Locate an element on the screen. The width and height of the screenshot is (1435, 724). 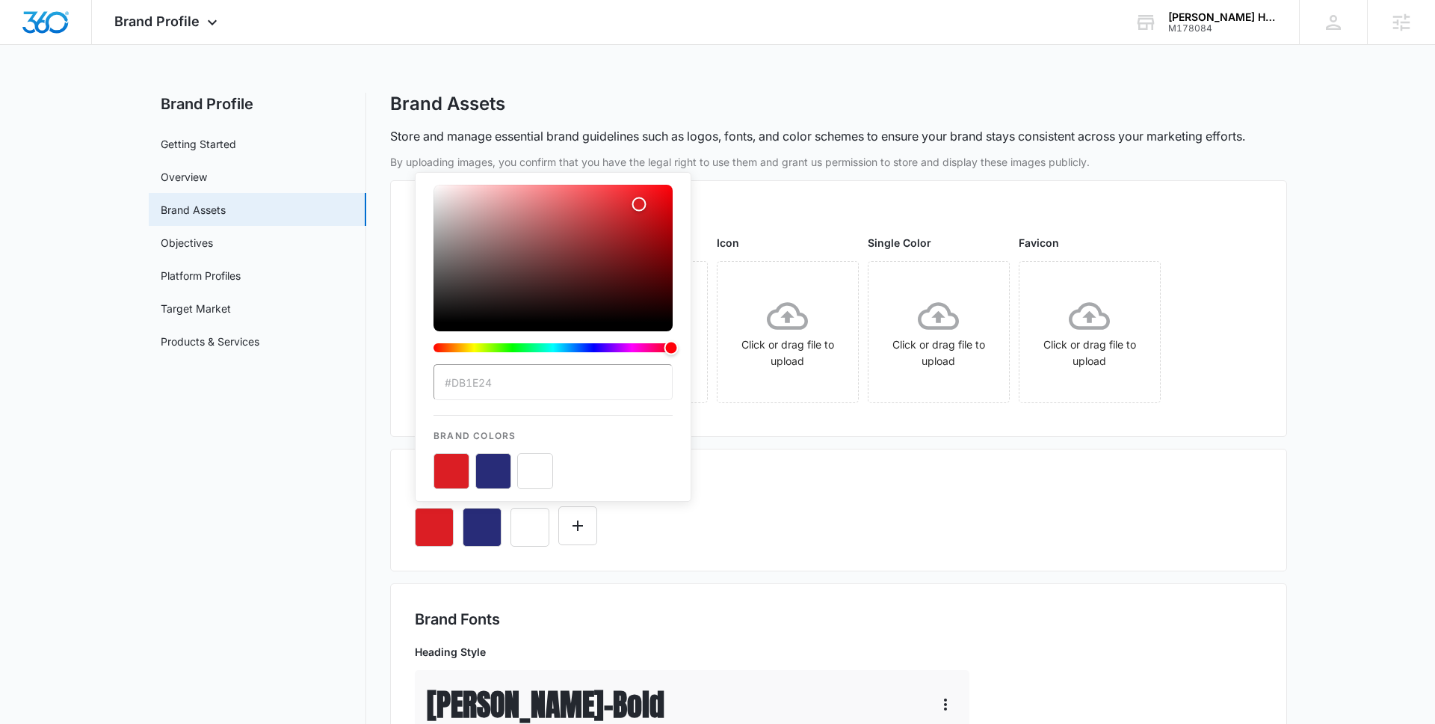
h2: Brand Profile is located at coordinates (257, 104).